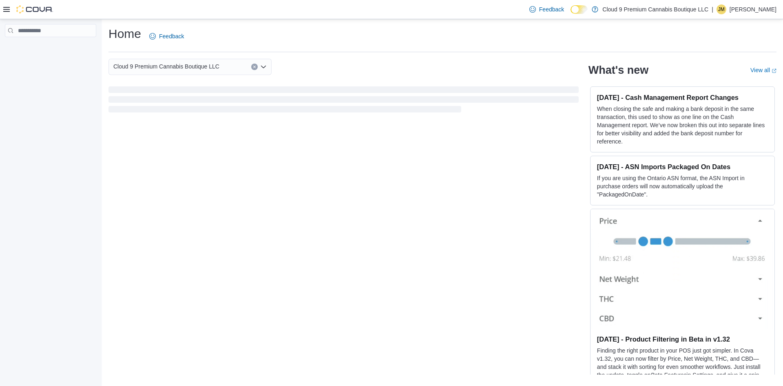  Describe the element at coordinates (774, 71) in the screenshot. I see `svg: External link` at that location.